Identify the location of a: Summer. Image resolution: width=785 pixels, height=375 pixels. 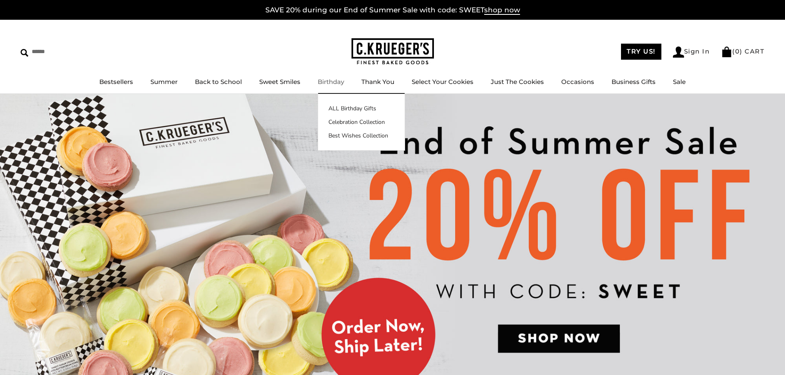
(164, 82).